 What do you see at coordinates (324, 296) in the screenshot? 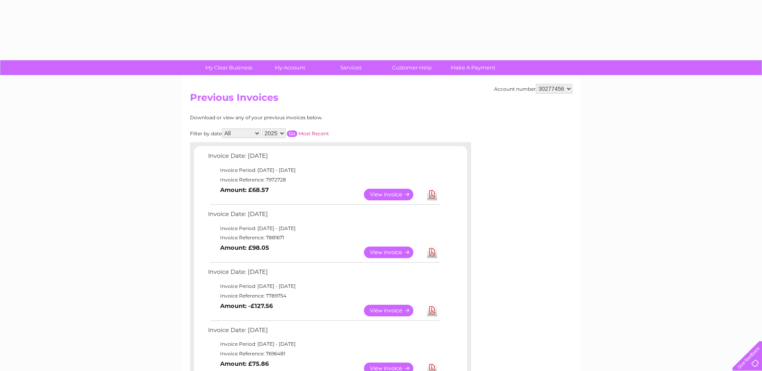
I see `td: Invoice Reference: 7789754` at bounding box center [324, 296].